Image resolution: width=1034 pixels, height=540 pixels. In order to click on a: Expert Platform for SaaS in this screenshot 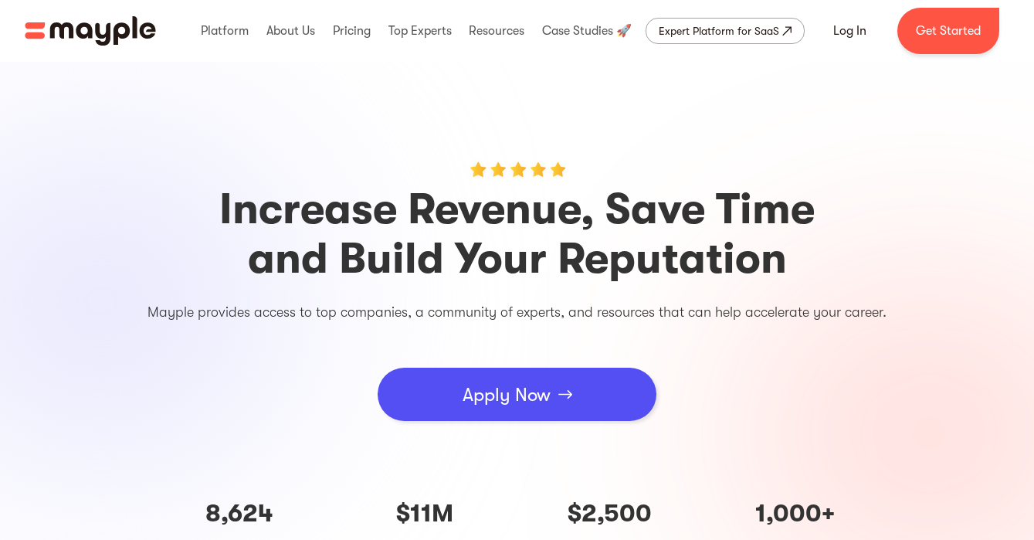, I will do `click(725, 31)`.